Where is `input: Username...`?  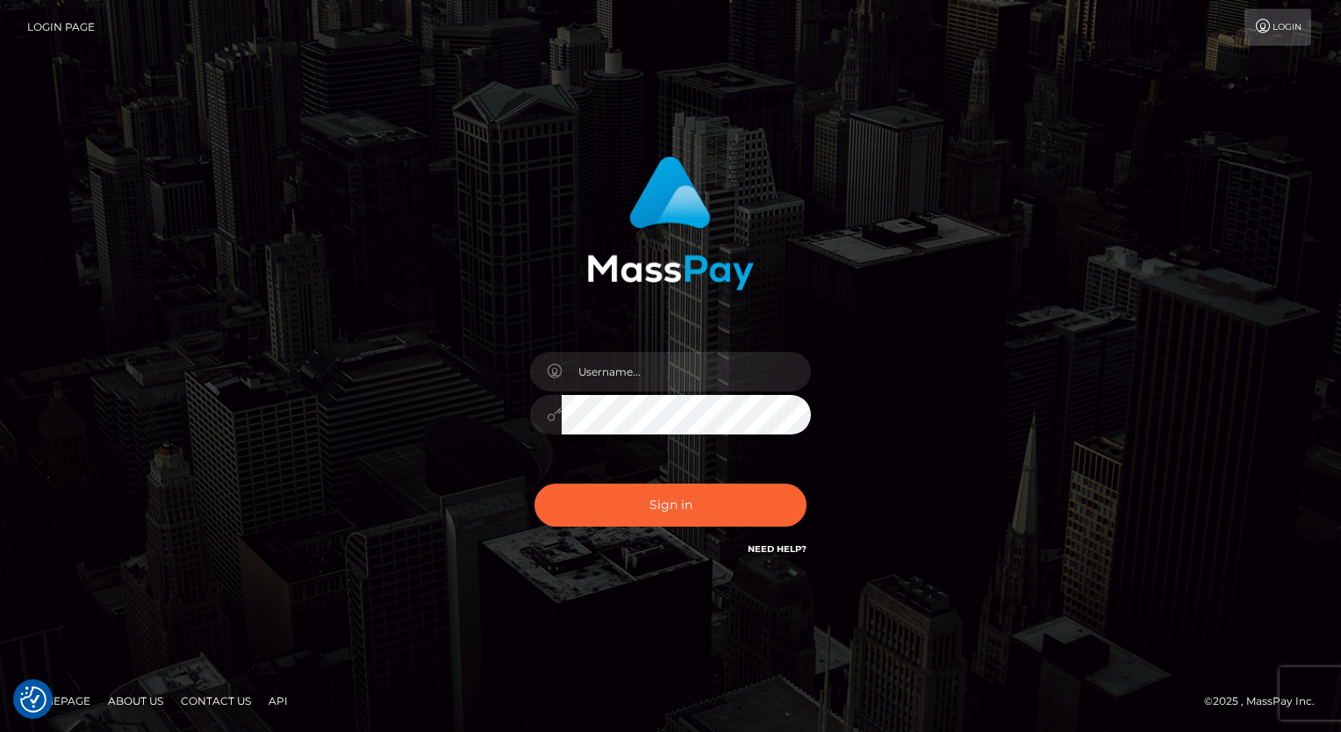
input: Username... is located at coordinates (686, 371).